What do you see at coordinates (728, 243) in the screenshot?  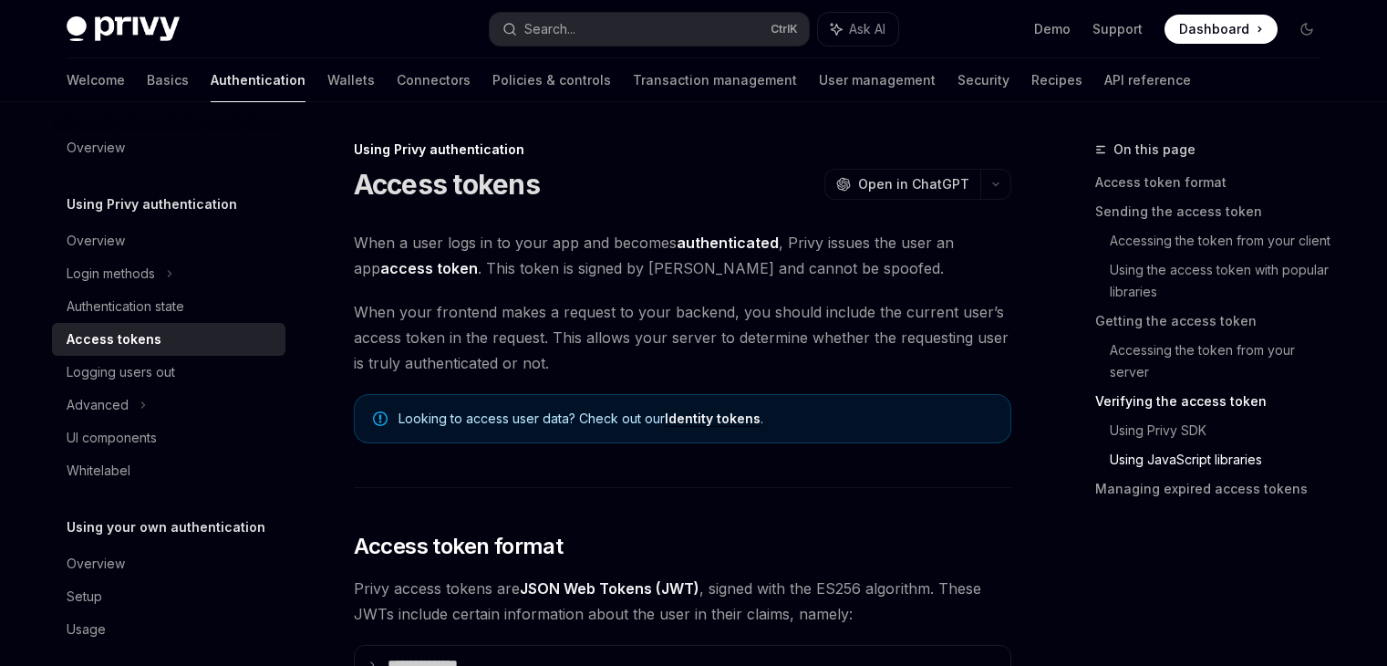 I see `strong: authenticated` at bounding box center [728, 243].